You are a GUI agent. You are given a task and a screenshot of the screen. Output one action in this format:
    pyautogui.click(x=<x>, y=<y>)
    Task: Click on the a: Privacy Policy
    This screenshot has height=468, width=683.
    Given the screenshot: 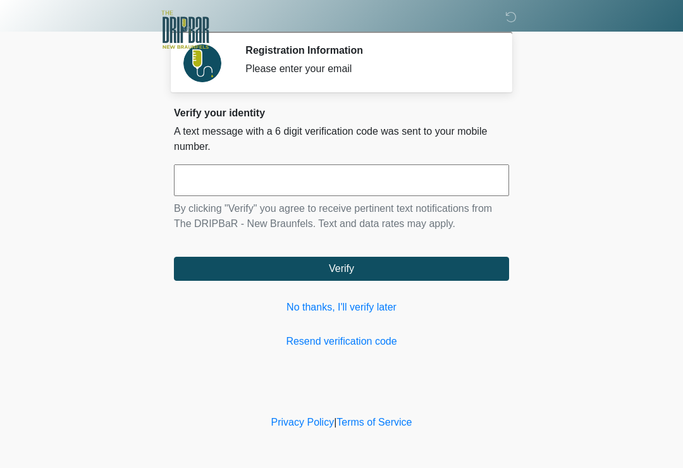 What is the action you would take?
    pyautogui.click(x=303, y=422)
    